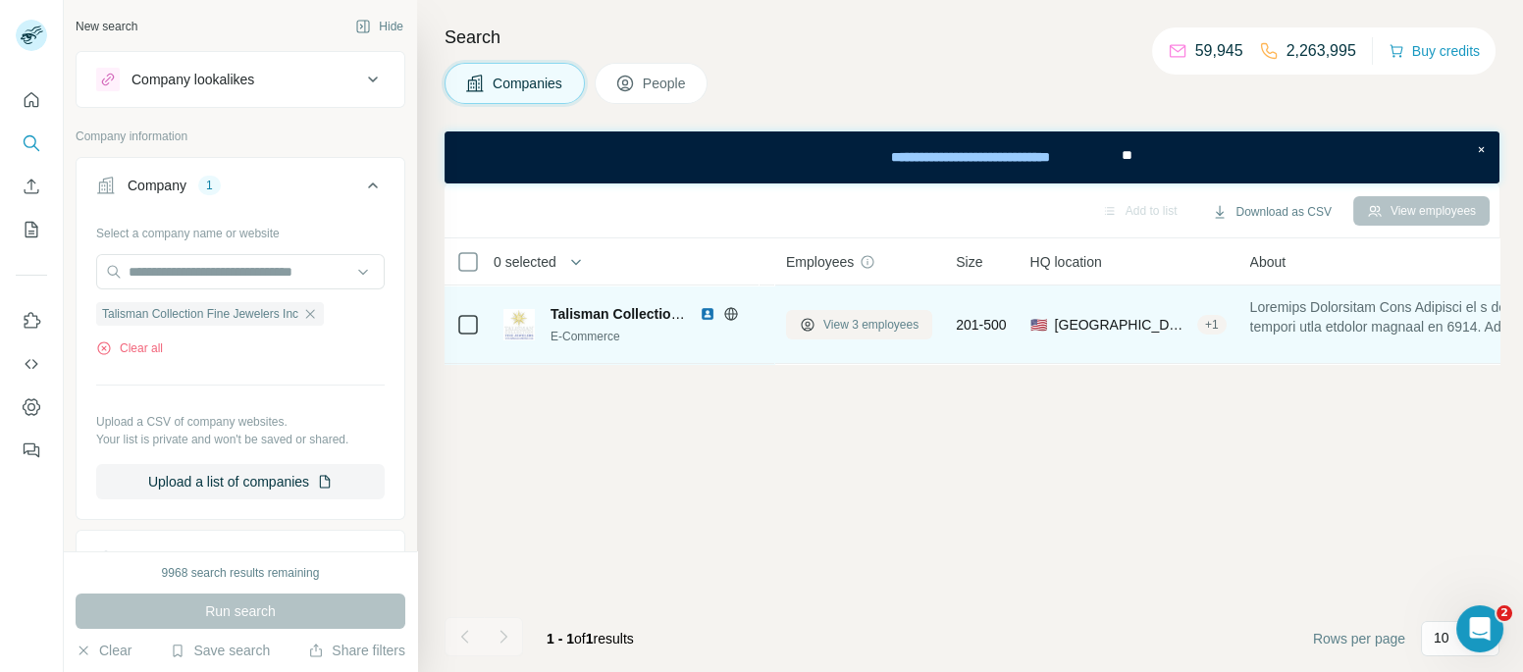 This screenshot has width=1523, height=672. I want to click on button: Clear, so click(103, 651).